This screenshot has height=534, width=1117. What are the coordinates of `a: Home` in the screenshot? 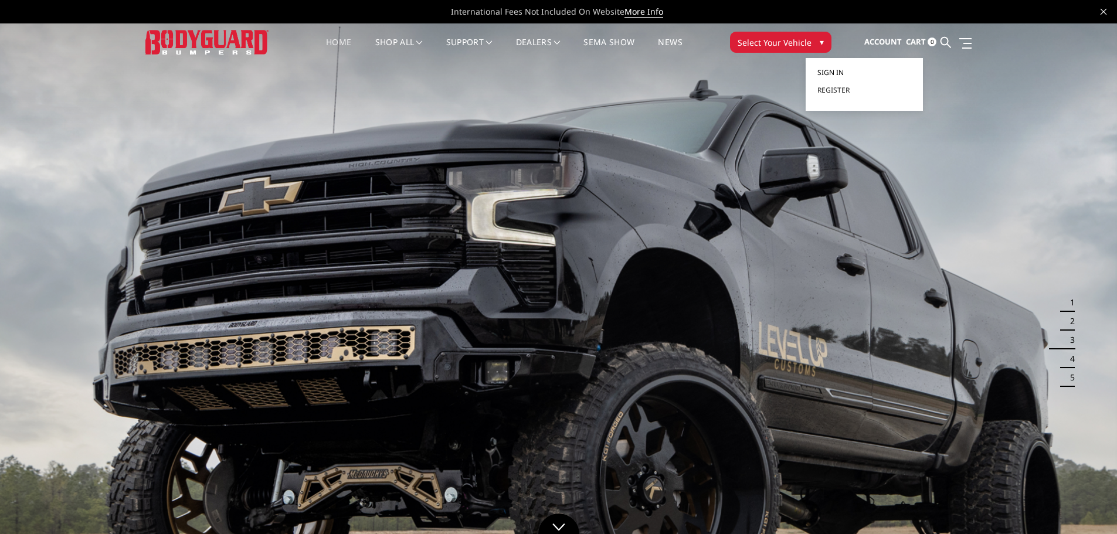 It's located at (338, 49).